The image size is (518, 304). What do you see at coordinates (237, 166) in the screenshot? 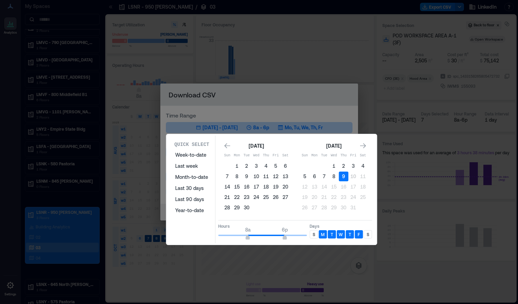
I see `button: 1` at bounding box center [237, 166].